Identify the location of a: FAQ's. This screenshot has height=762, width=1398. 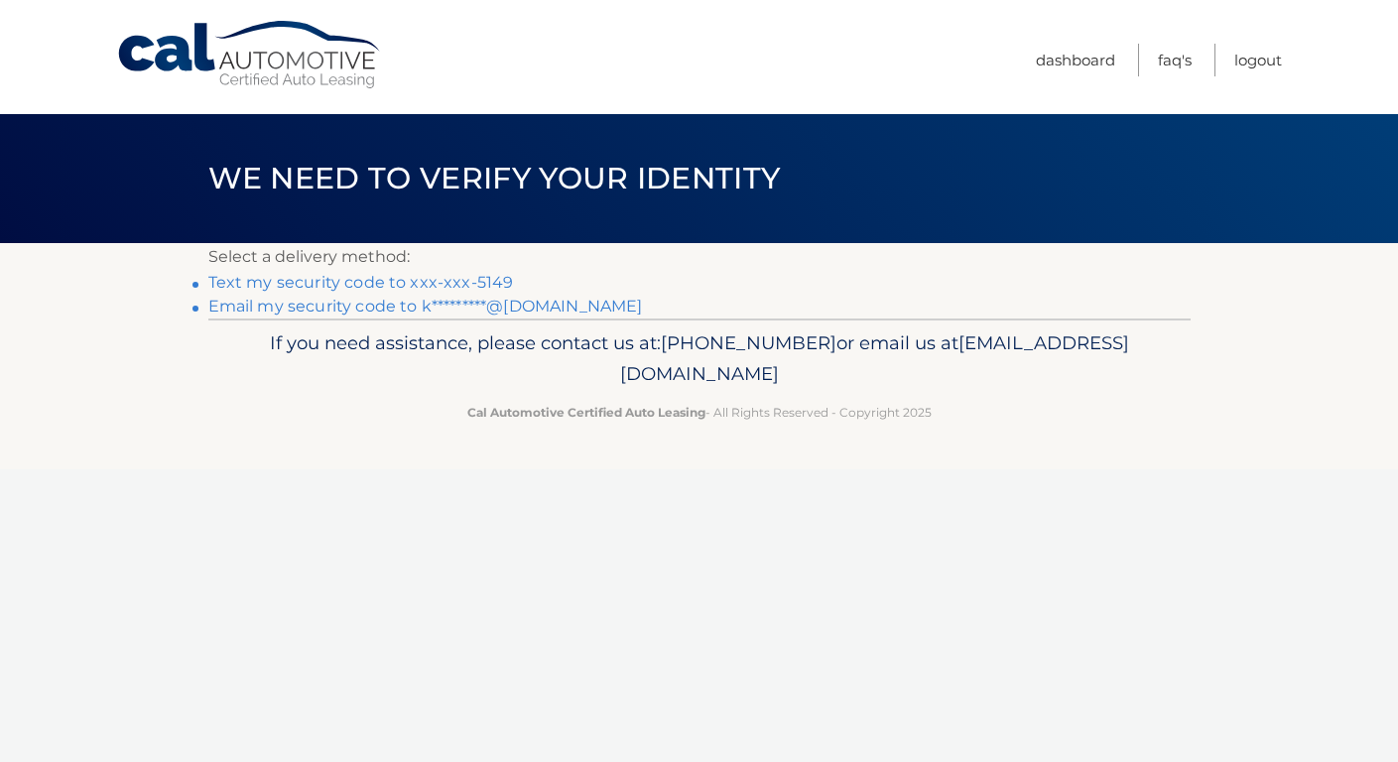
(1174, 60).